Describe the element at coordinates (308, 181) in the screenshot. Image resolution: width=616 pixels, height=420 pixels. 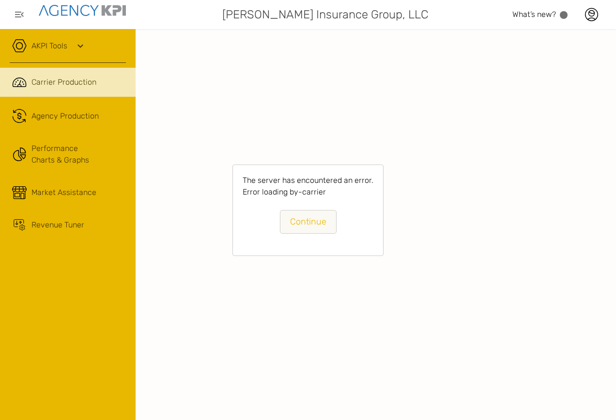
I see `h3: The server has encountered an error.` at that location.